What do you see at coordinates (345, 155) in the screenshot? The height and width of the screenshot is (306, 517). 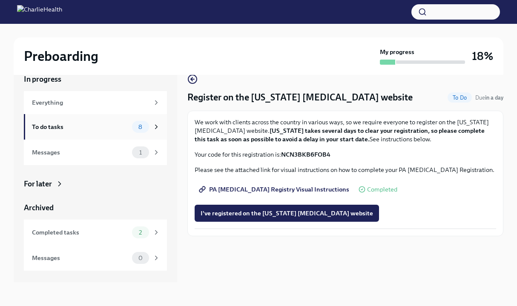 I see `p: Your code for this registration is:` at bounding box center [345, 155].